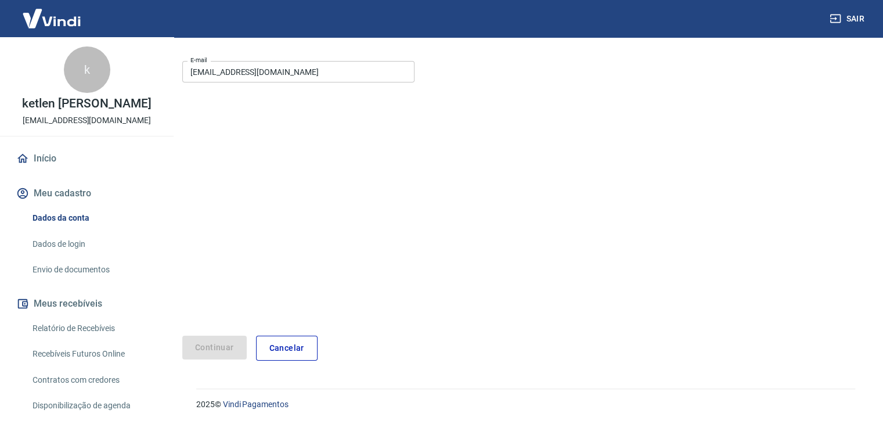 The width and height of the screenshot is (883, 424). I want to click on button: Sair, so click(848, 19).